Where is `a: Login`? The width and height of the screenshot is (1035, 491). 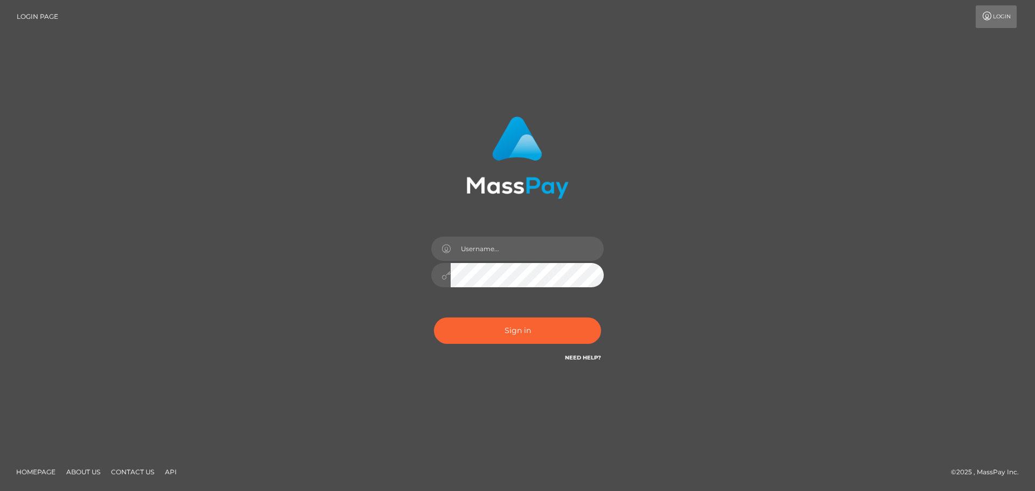 a: Login is located at coordinates (996, 17).